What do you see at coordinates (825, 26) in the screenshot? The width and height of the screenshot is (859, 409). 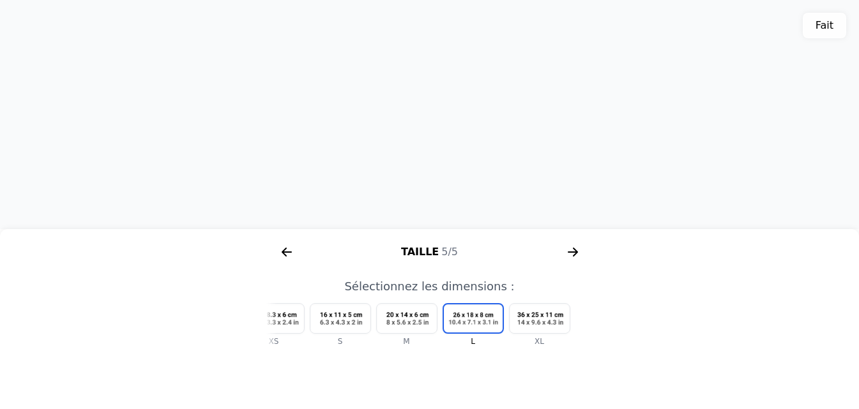 I see `button: Fait` at bounding box center [825, 26].